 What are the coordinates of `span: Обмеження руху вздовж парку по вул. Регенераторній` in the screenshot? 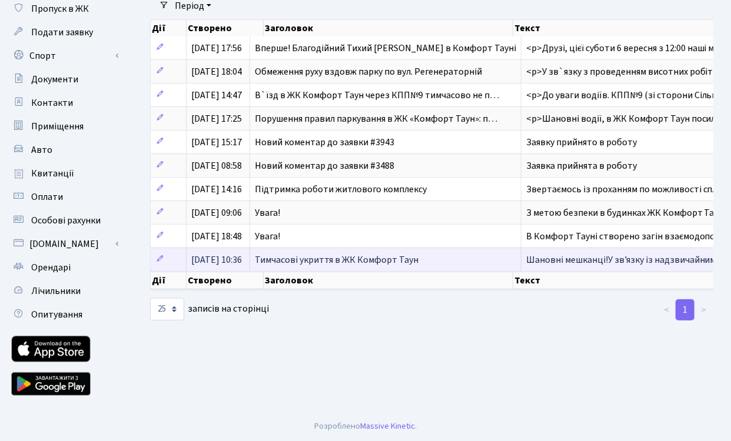 It's located at (368, 72).